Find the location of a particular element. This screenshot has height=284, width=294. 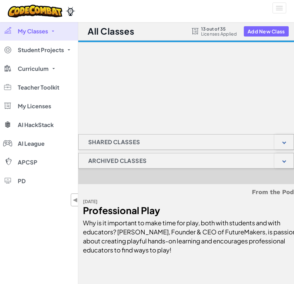

span: Student Projects is located at coordinates (41, 50).